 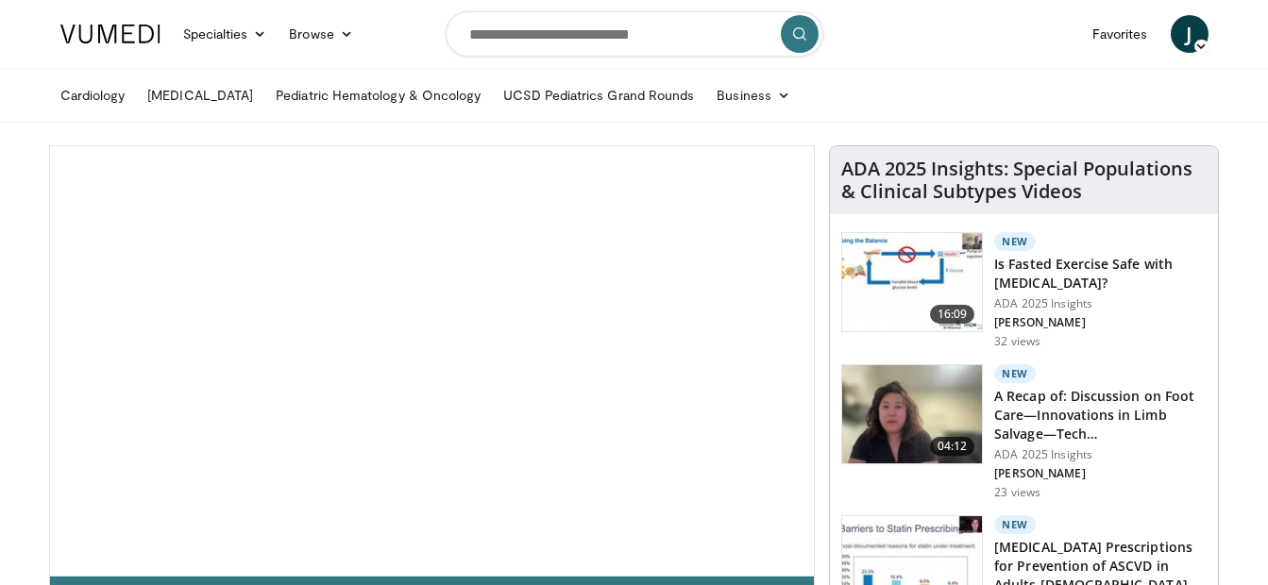 What do you see at coordinates (1120, 34) in the screenshot?
I see `a: Favorites` at bounding box center [1120, 34].